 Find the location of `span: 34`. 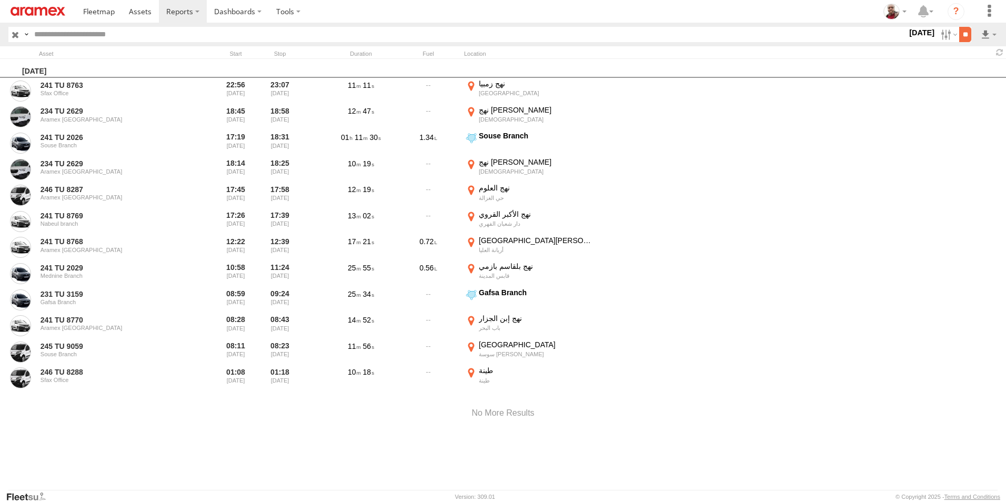

span: 34 is located at coordinates (368, 294).